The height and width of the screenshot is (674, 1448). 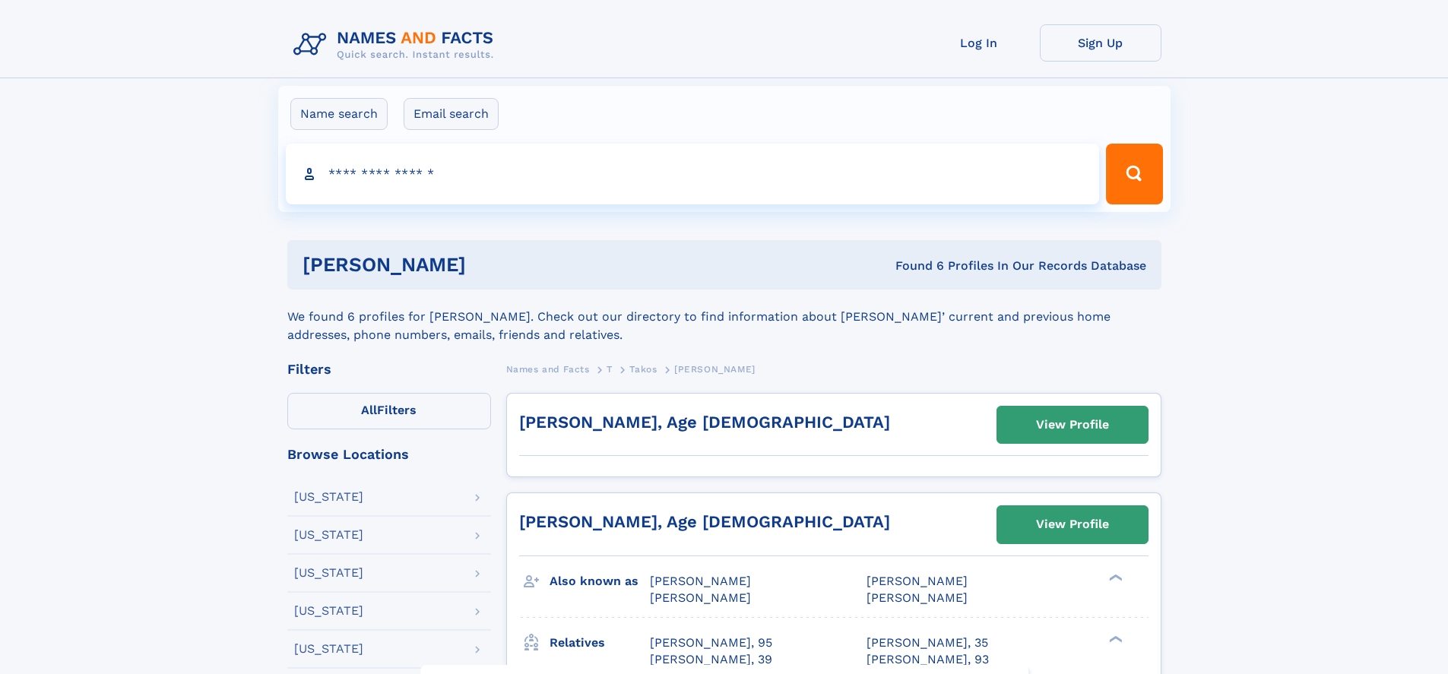 I want to click on div: Filters, so click(x=389, y=369).